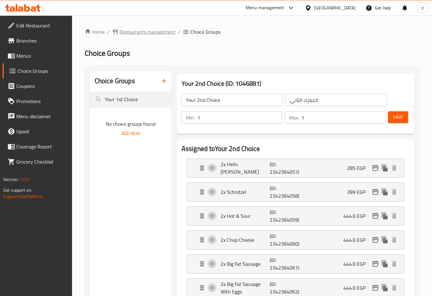 The image size is (432, 296). I want to click on button: Add New, so click(131, 133).